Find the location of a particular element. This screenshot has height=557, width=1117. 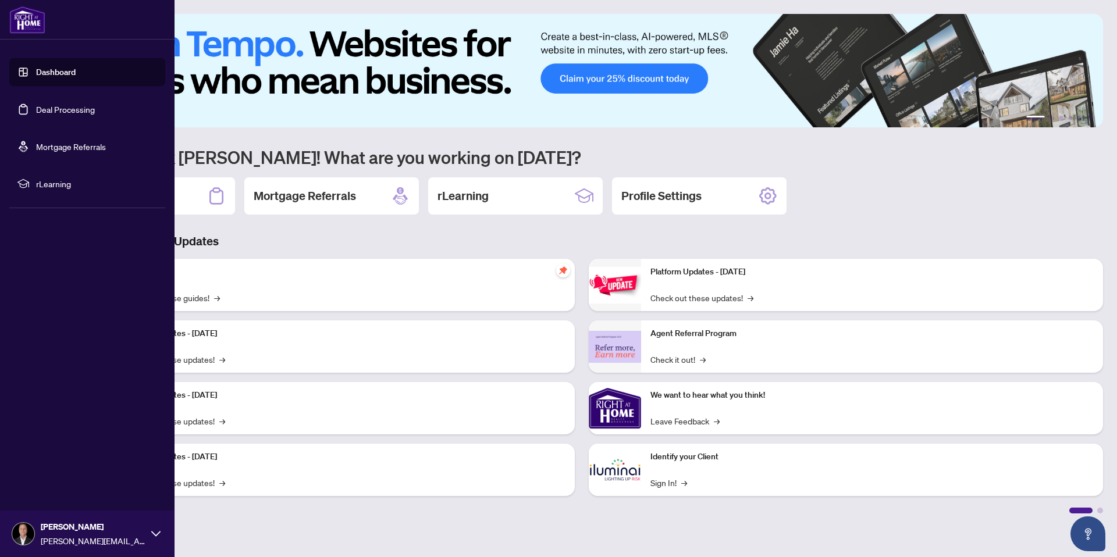

span: rLearning is located at coordinates (97, 184).